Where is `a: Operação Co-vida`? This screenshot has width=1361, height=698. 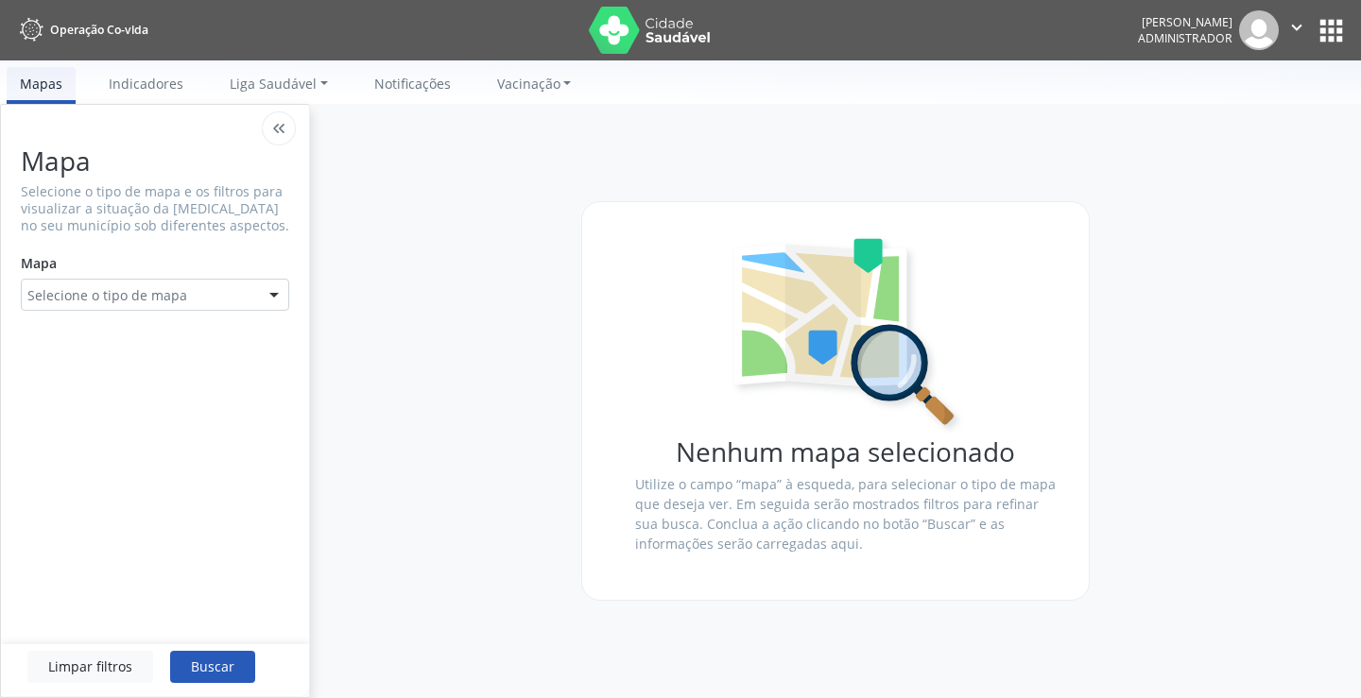
a: Operação Co-vida is located at coordinates (80, 29).